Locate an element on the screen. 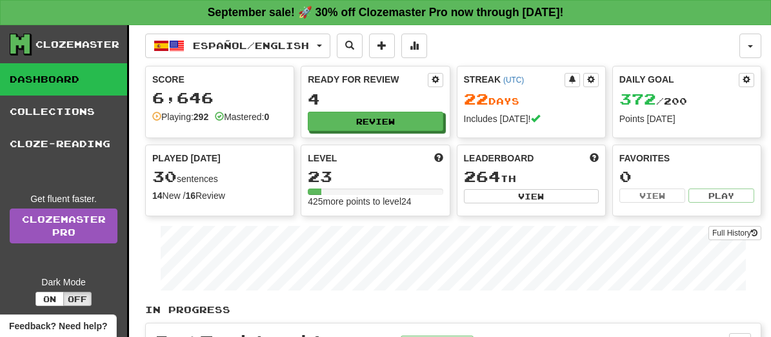 The height and width of the screenshot is (337, 771). span: This week in points, UTC is located at coordinates (594, 158).